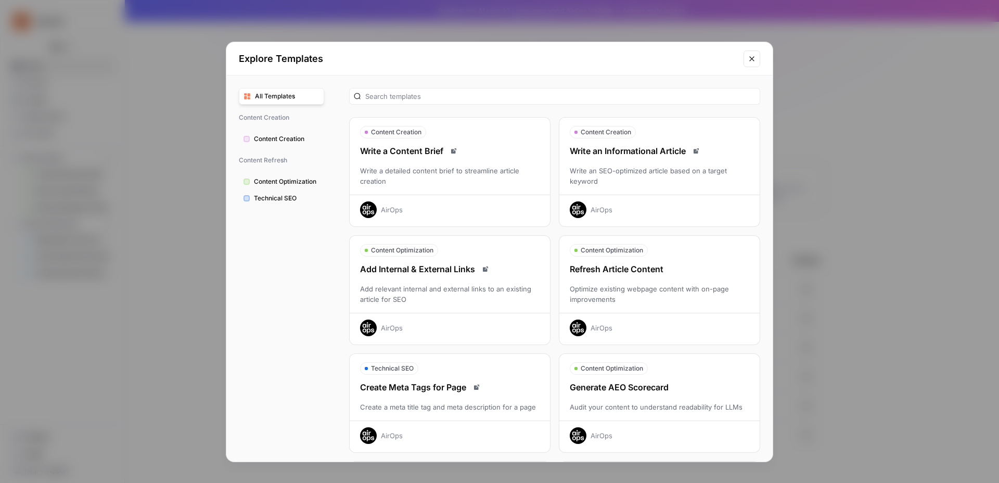 This screenshot has height=483, width=999. What do you see at coordinates (450, 151) in the screenshot?
I see `div: Write a Content Brief` at bounding box center [450, 151].